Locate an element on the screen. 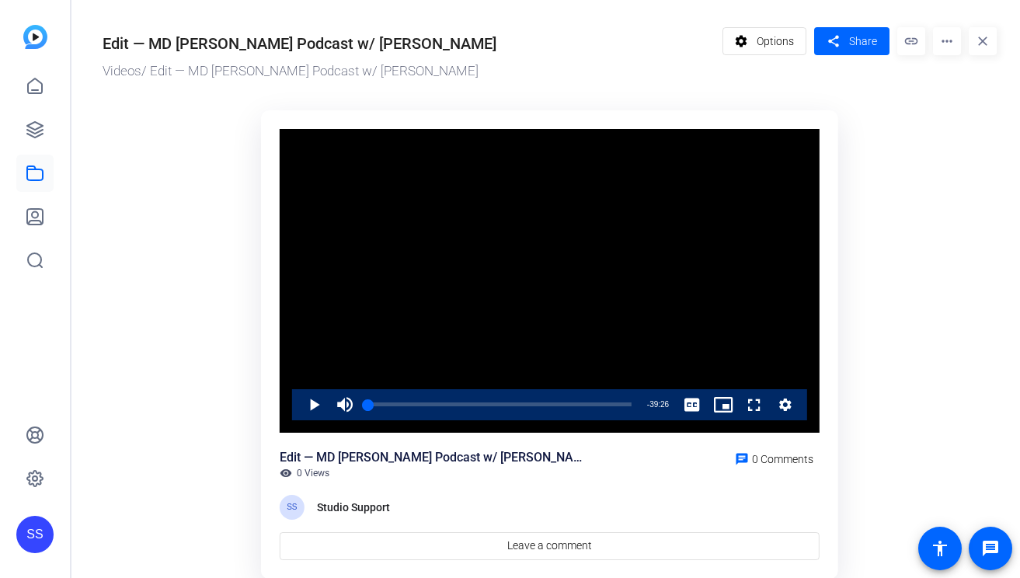 Image resolution: width=1020 pixels, height=578 pixels. span: Options is located at coordinates (775, 41).